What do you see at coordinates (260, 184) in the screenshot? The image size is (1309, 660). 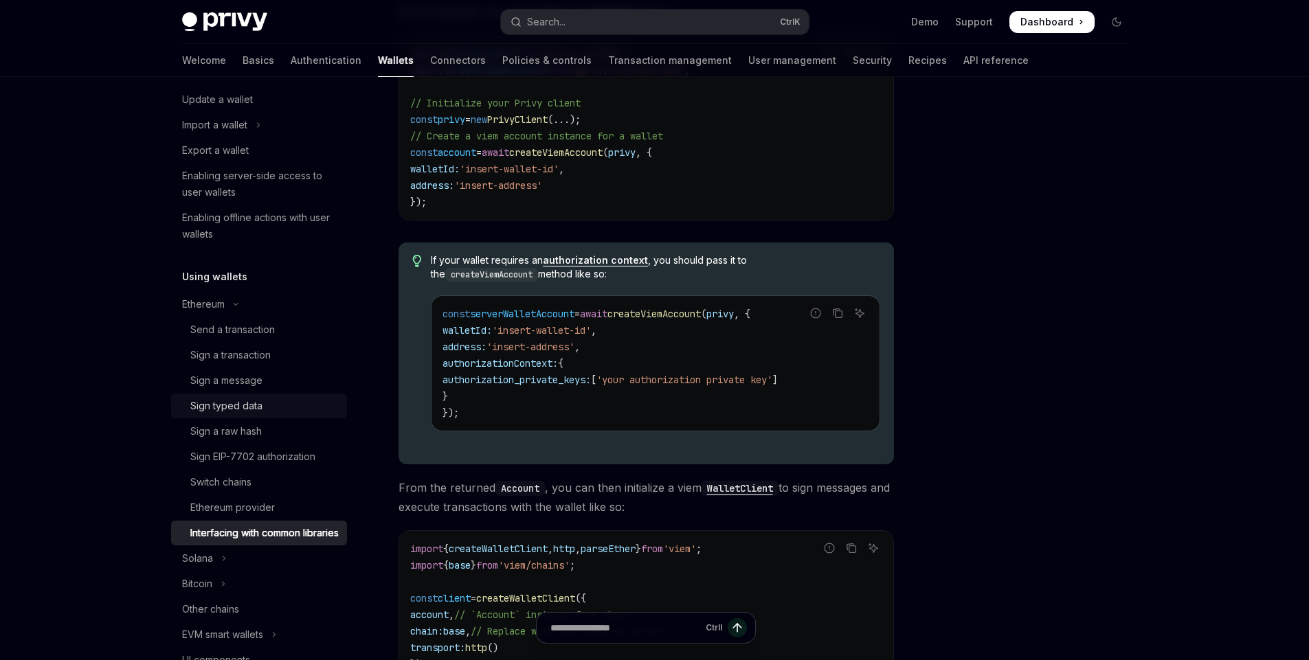 I see `div: Enabling server-side access to user wallets` at bounding box center [260, 184].